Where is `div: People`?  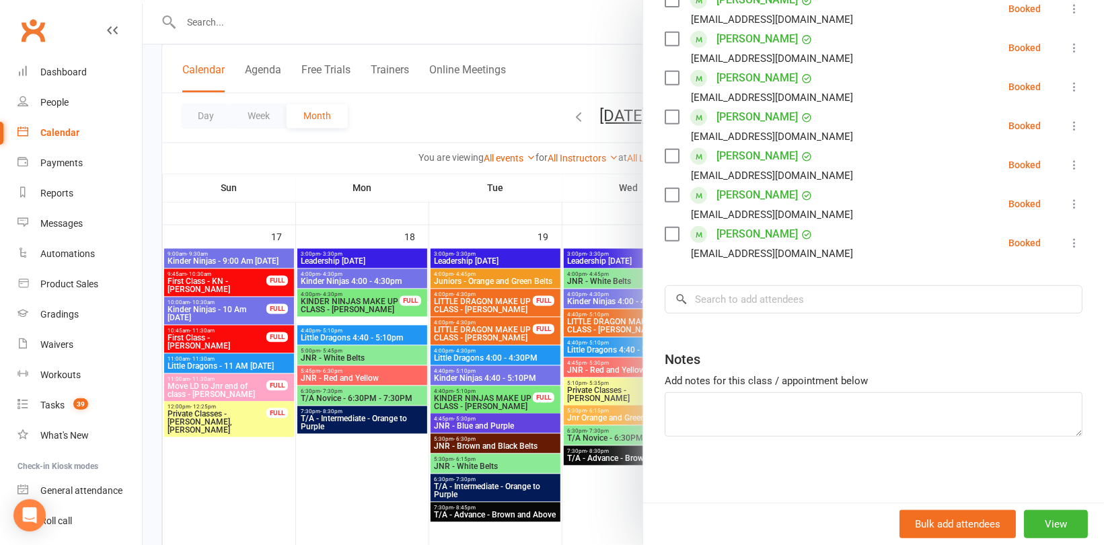
div: People is located at coordinates (54, 102).